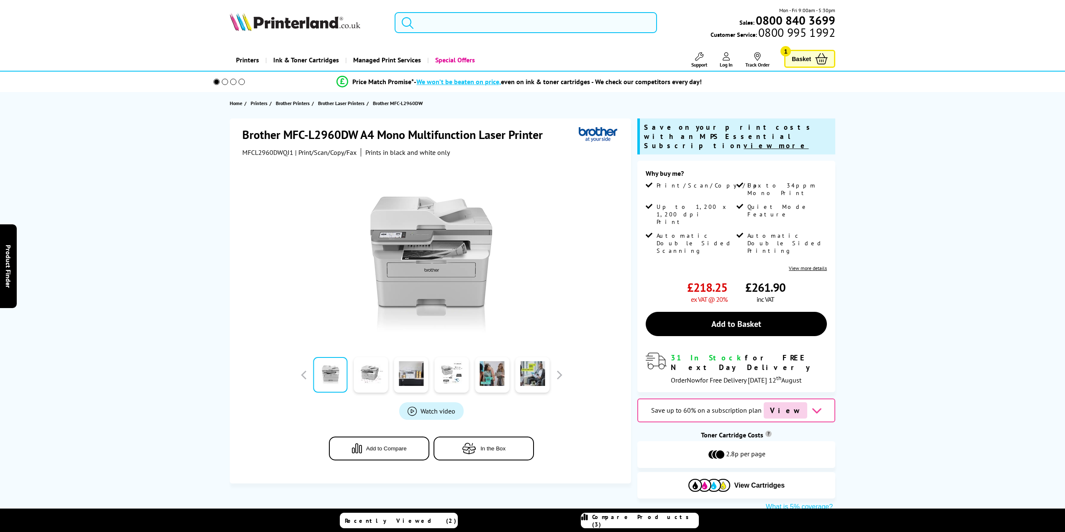  What do you see at coordinates (736, 368) in the screenshot?
I see `div: modal_delivery` at bounding box center [736, 368].